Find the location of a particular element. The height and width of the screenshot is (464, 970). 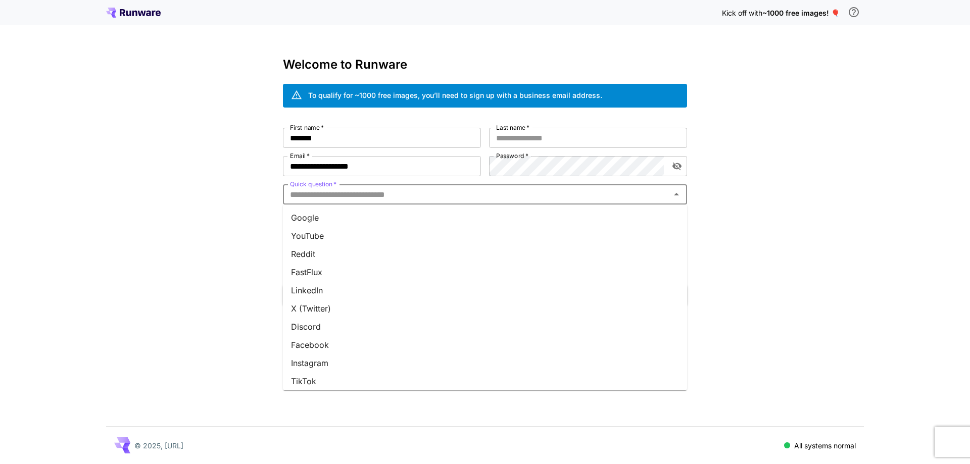

button: In order to qualify for free credit, you need to sign up with a business email address and click ... is located at coordinates (854, 12).